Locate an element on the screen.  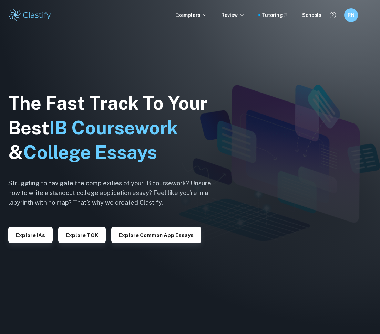
button: Help and Feedback is located at coordinates (333, 15).